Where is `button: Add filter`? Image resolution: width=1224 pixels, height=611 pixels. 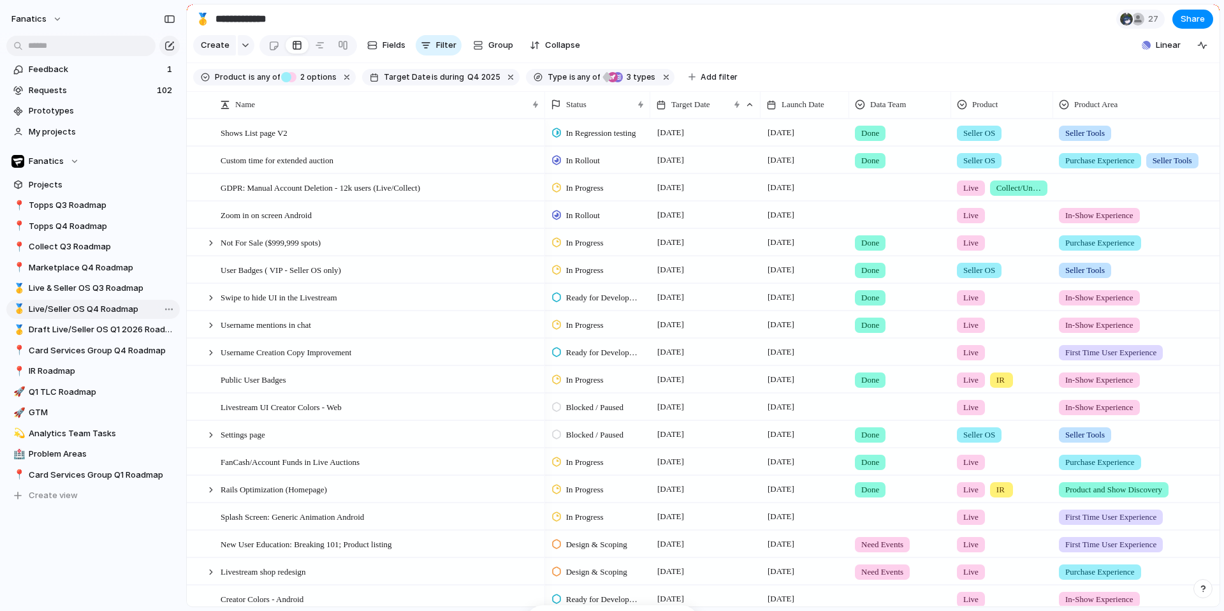
button: Add filter is located at coordinates (713, 77).